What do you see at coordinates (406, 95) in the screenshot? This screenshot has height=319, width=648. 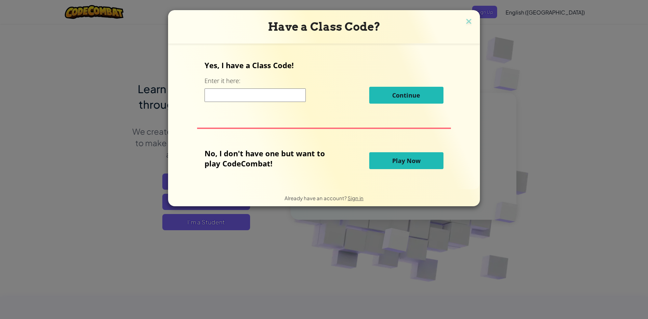 I see `button: Continue` at bounding box center [406, 95].